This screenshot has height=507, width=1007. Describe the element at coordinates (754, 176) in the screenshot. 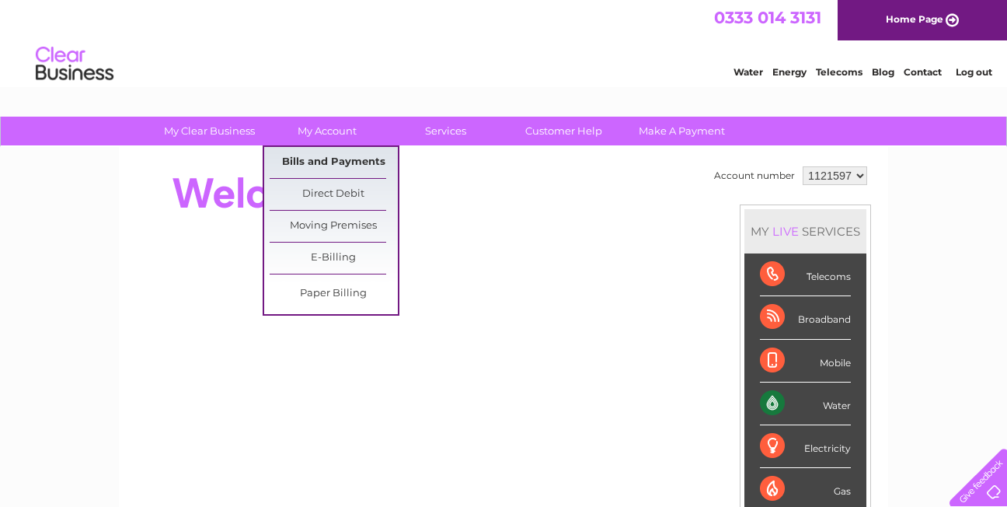

I see `td: Account number` at that location.